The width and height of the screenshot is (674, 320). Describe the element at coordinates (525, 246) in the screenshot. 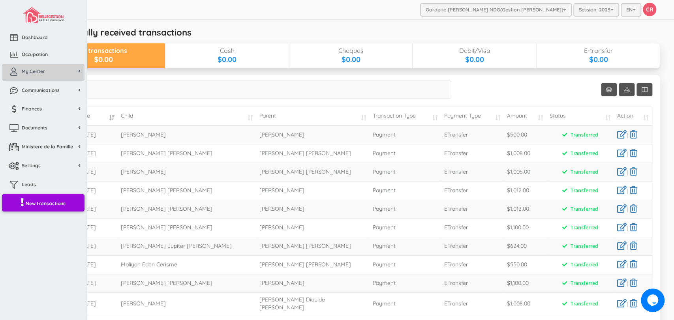

I see `td: $624.00` at that location.